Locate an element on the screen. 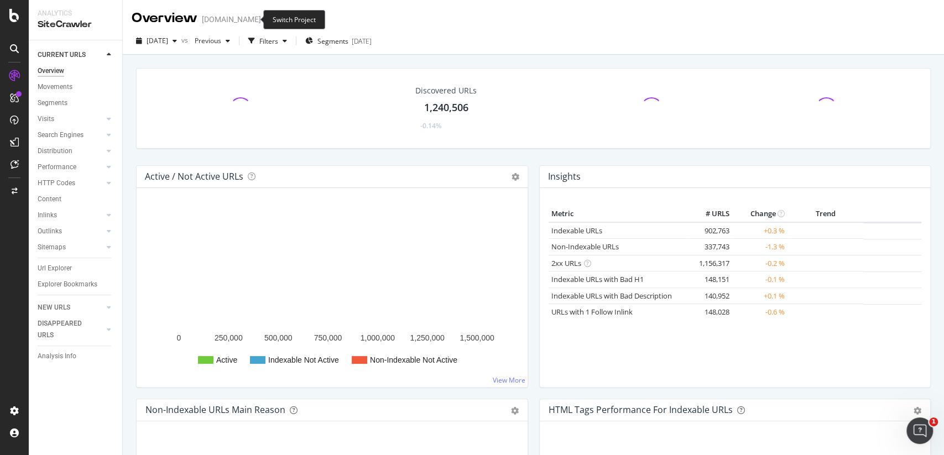 The height and width of the screenshot is (455, 944). a: URLs with 1 Follow Inlink is located at coordinates (592, 312).